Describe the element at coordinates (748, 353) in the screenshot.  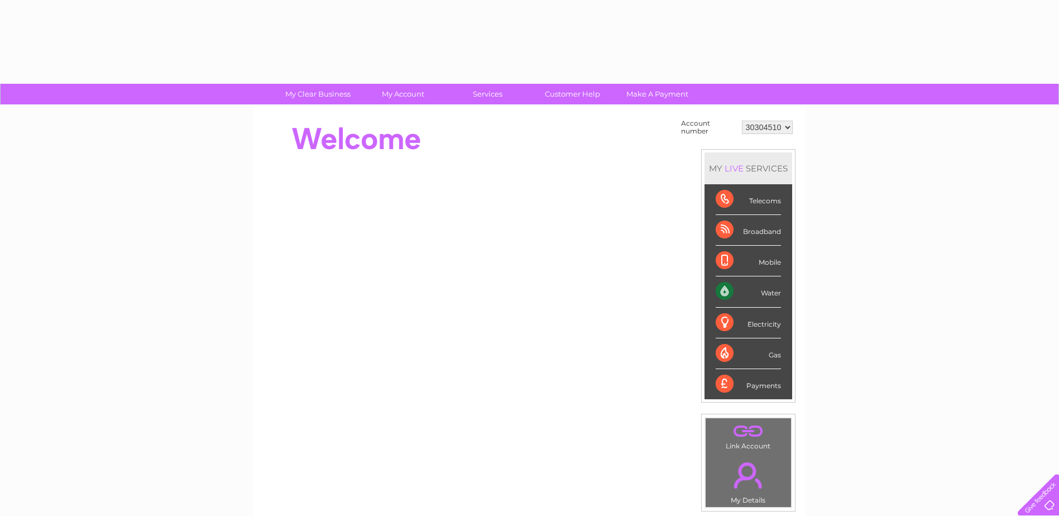
I see `div: Gas` at that location.